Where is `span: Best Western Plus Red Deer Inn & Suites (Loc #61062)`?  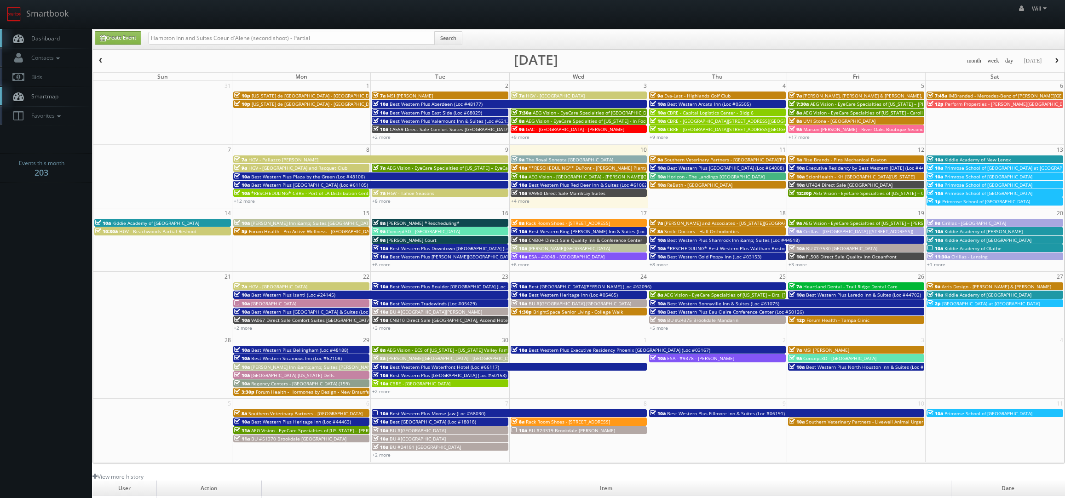
span: Best Western Plus Red Deer Inn & Suites (Loc #61062) is located at coordinates (588, 185).